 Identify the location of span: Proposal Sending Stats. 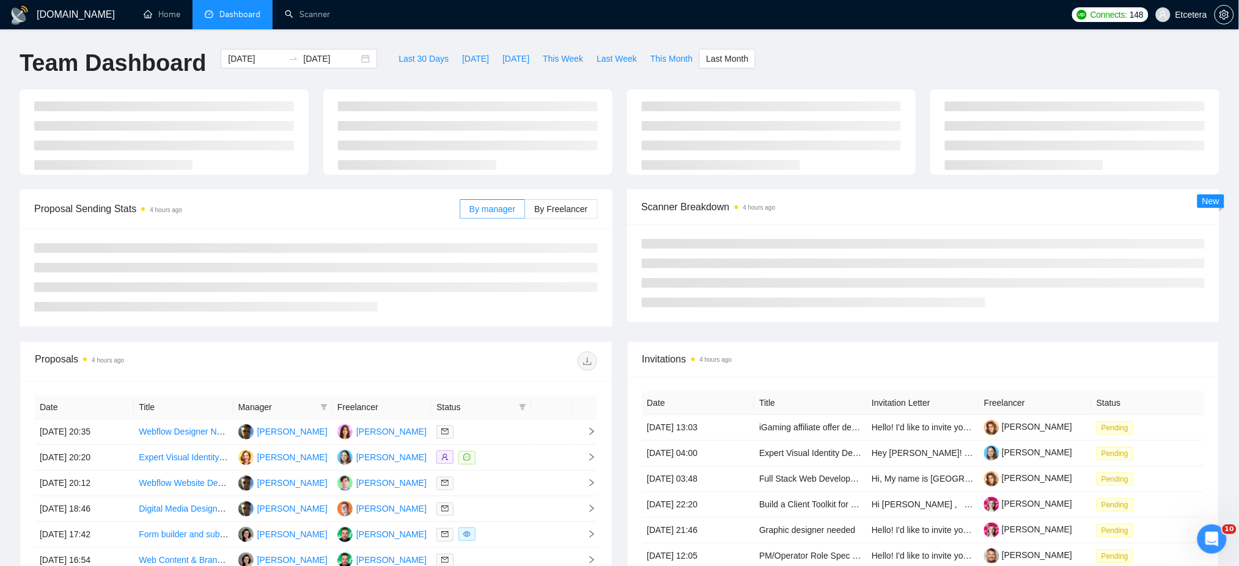
(247, 208).